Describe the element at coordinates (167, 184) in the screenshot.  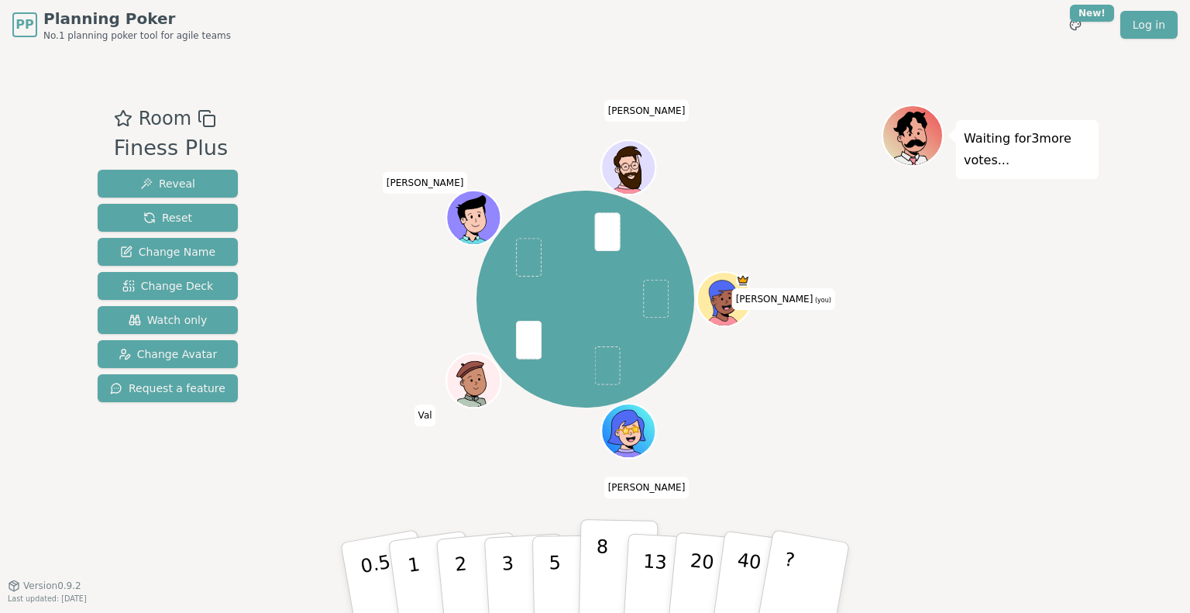
I see `span: Reveal` at that location.